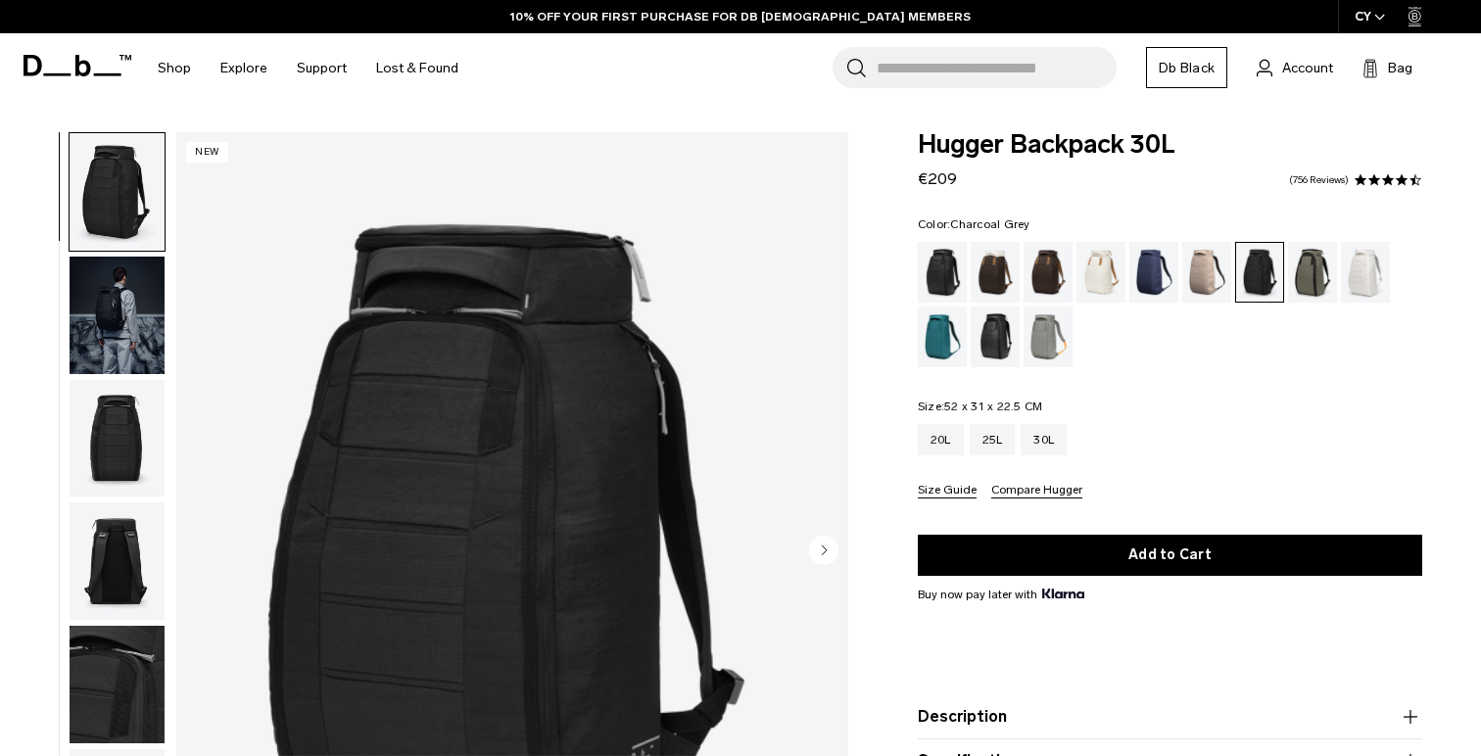  What do you see at coordinates (992, 440) in the screenshot?
I see `a: 25L` at bounding box center [992, 440].